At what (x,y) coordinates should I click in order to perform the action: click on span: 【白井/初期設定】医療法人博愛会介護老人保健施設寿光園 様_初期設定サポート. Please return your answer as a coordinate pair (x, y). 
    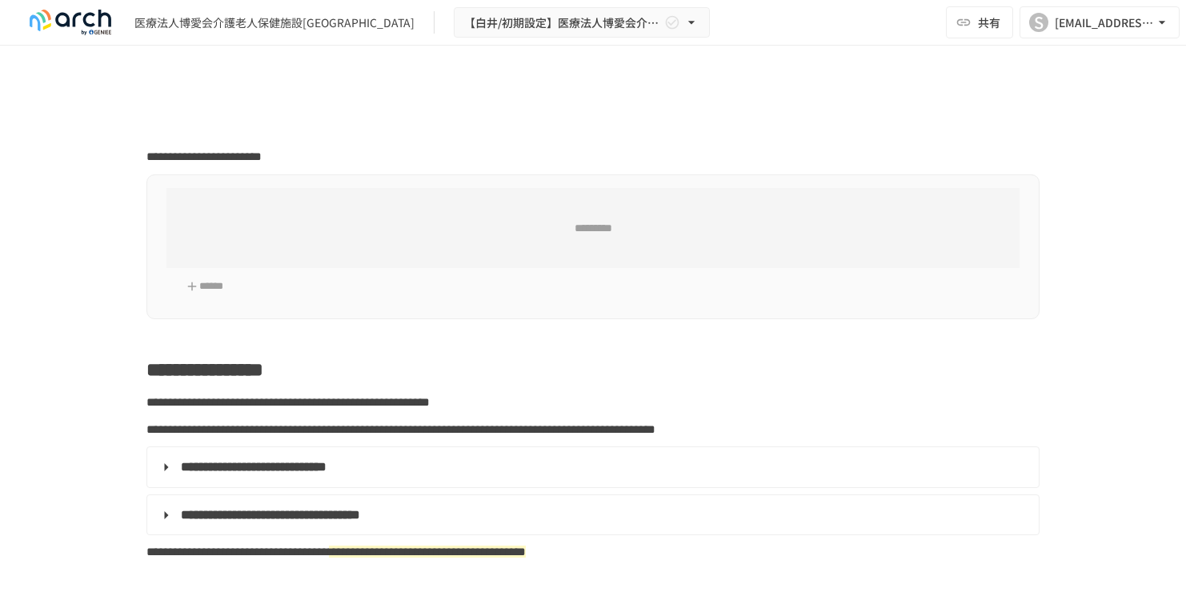
    Looking at the image, I should click on (563, 22).